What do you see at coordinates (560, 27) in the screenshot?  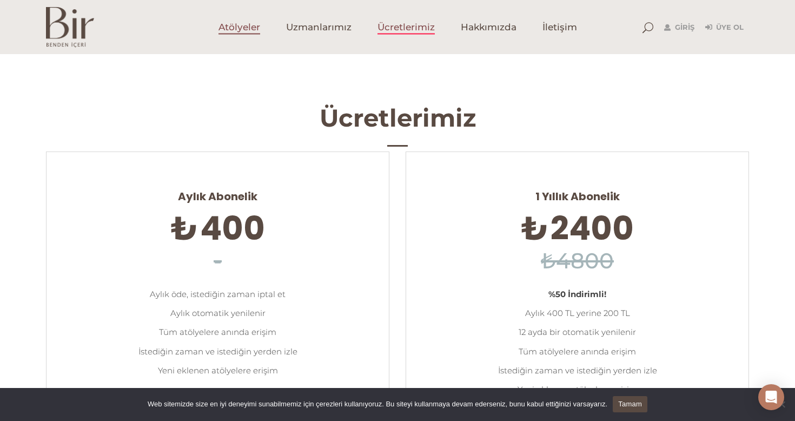 I see `span: İletişim` at bounding box center [560, 27].